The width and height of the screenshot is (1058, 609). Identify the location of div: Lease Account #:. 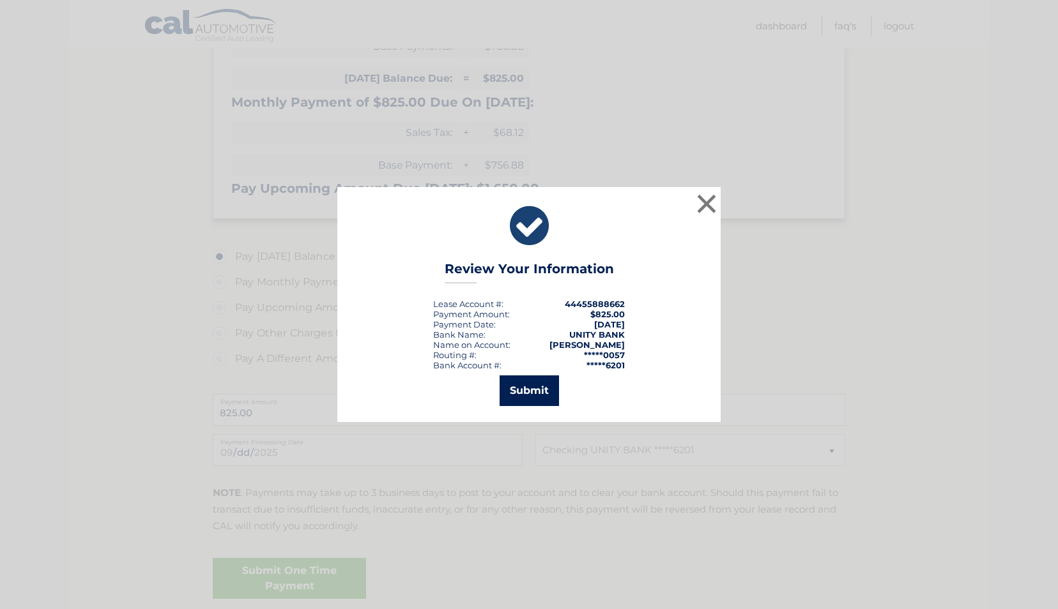
(468, 304).